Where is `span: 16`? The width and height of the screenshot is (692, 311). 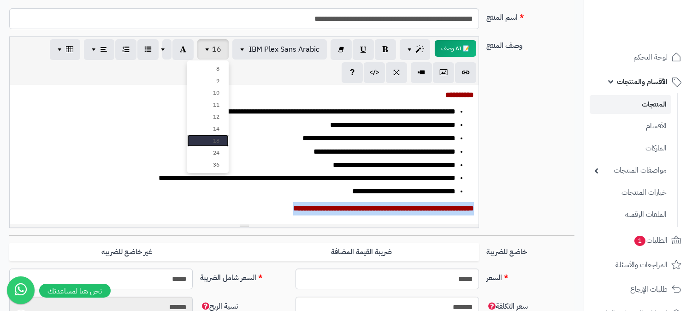 span: 16 is located at coordinates (217, 49).